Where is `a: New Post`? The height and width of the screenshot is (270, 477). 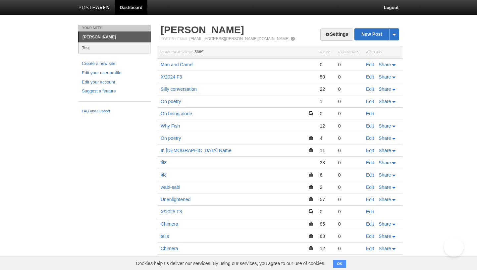
a: New Post is located at coordinates (377, 34).